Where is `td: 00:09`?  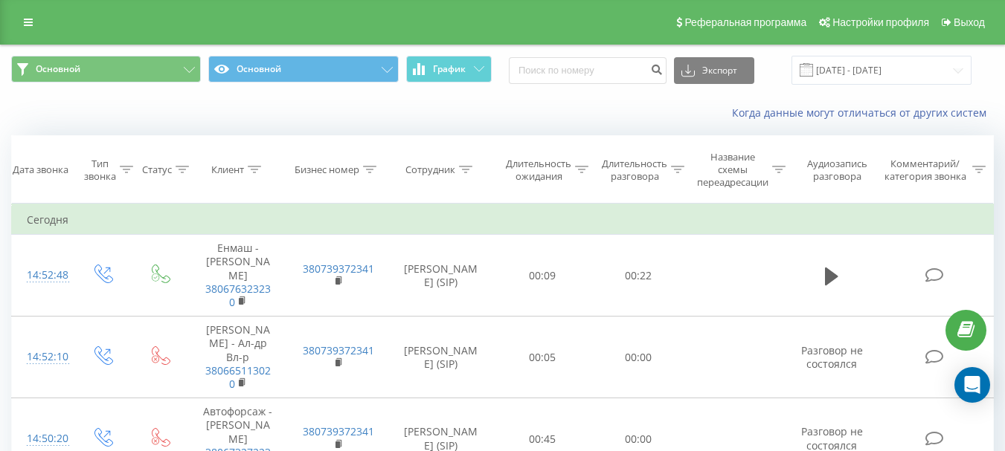
td: 00:09 is located at coordinates (542, 276).